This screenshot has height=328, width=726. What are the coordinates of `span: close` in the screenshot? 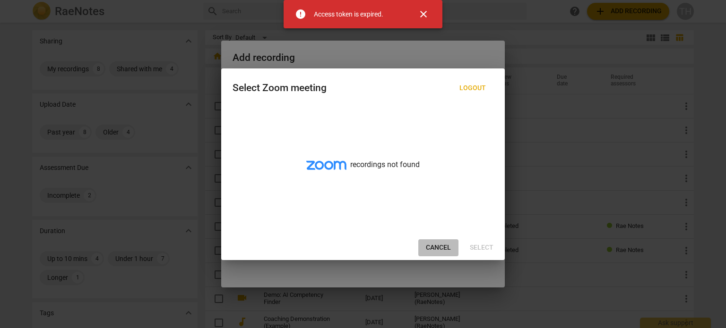 It's located at (423, 14).